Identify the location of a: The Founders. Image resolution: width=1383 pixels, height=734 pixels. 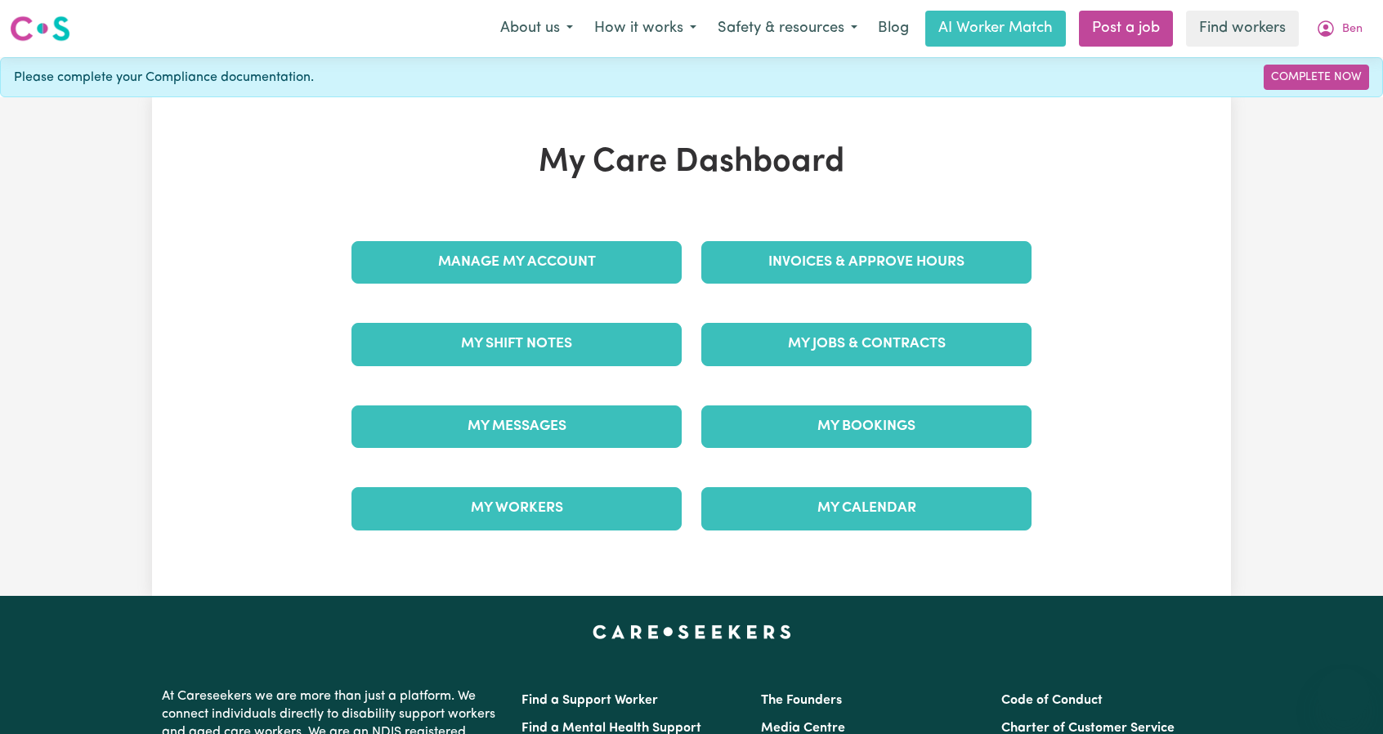
(801, 700).